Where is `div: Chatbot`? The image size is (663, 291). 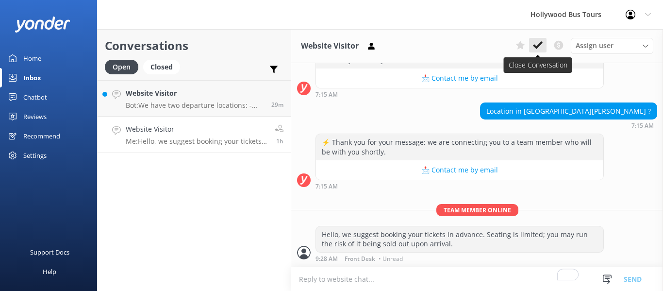
div: Chatbot is located at coordinates (35, 97).